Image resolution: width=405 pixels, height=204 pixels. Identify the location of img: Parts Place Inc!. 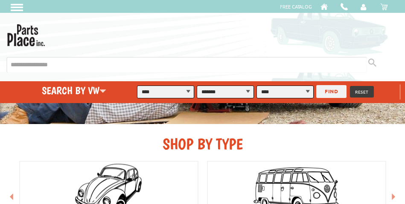
(26, 34).